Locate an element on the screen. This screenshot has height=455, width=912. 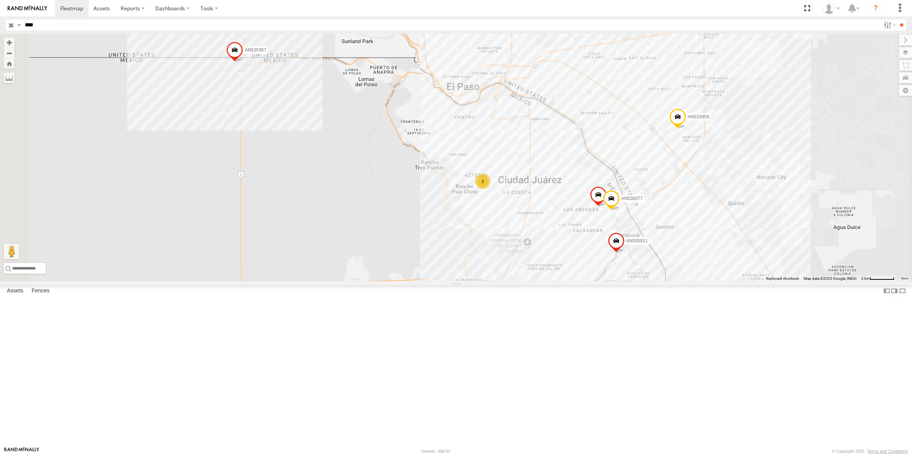
label: Hide Summary Table is located at coordinates (903, 290).